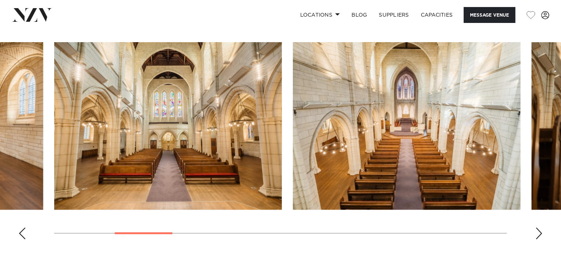 This screenshot has width=561, height=264. I want to click on a: Locations, so click(320, 15).